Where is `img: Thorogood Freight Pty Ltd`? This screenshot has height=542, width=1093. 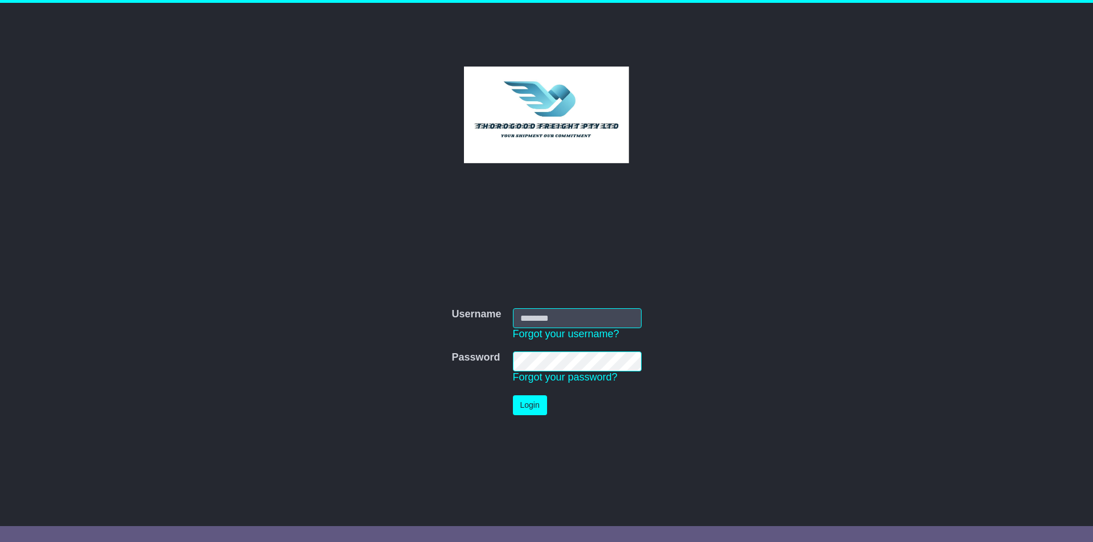 img: Thorogood Freight Pty Ltd is located at coordinates (546, 115).